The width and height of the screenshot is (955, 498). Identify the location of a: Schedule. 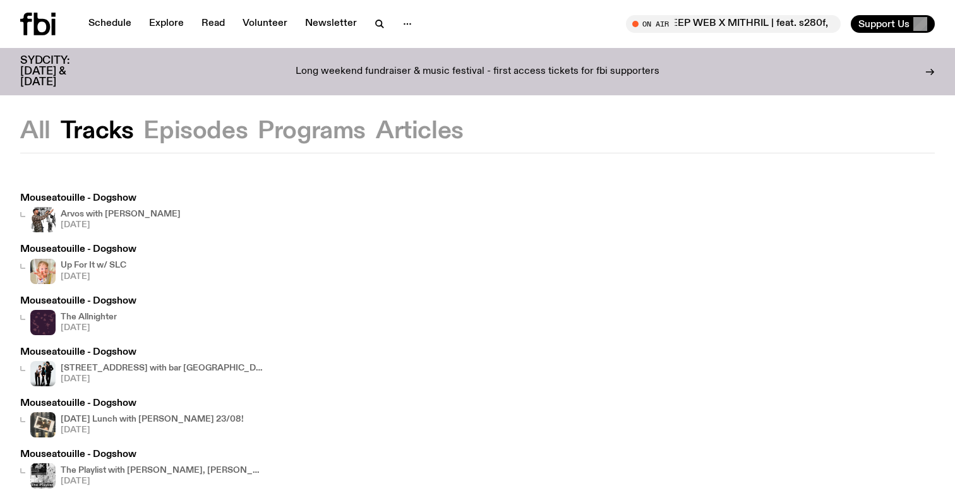
(110, 24).